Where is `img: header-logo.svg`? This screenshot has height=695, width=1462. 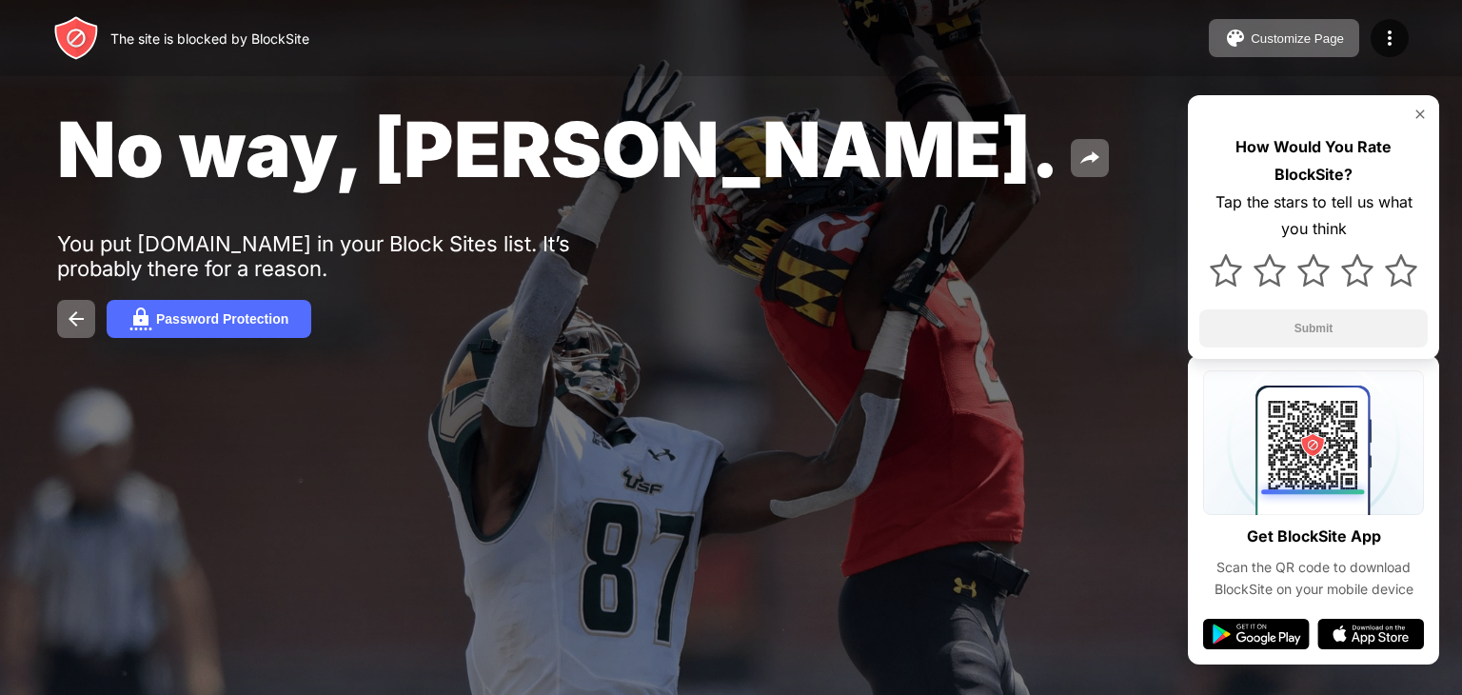 img: header-logo.svg is located at coordinates (76, 38).